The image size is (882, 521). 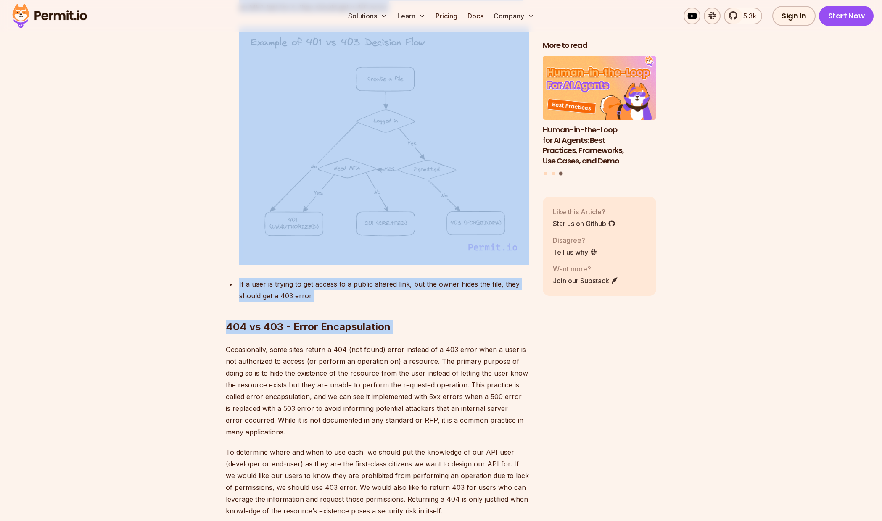 What do you see at coordinates (514, 16) in the screenshot?
I see `button: Company` at bounding box center [514, 16].